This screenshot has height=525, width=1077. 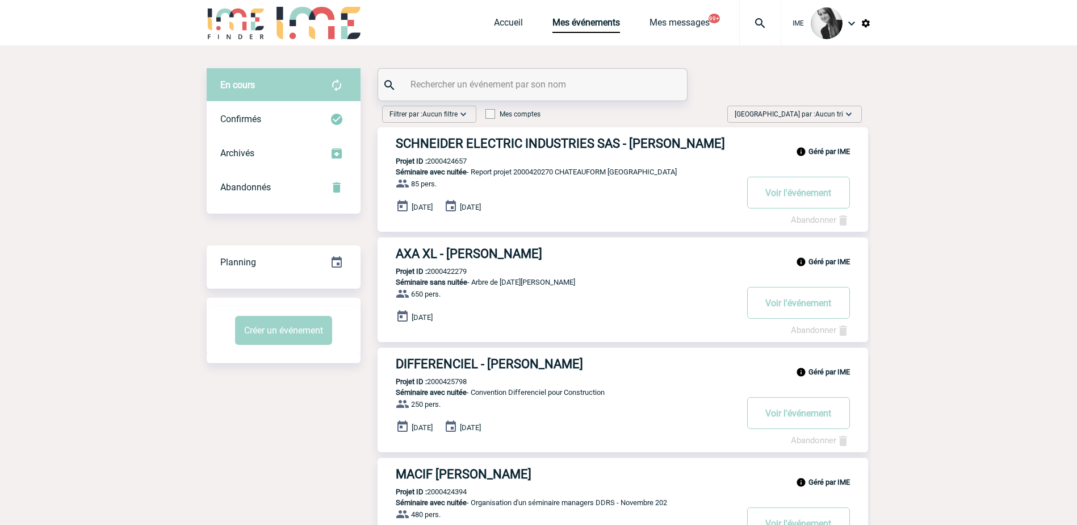 What do you see at coordinates (586, 25) in the screenshot?
I see `a: Mes événements` at bounding box center [586, 25].